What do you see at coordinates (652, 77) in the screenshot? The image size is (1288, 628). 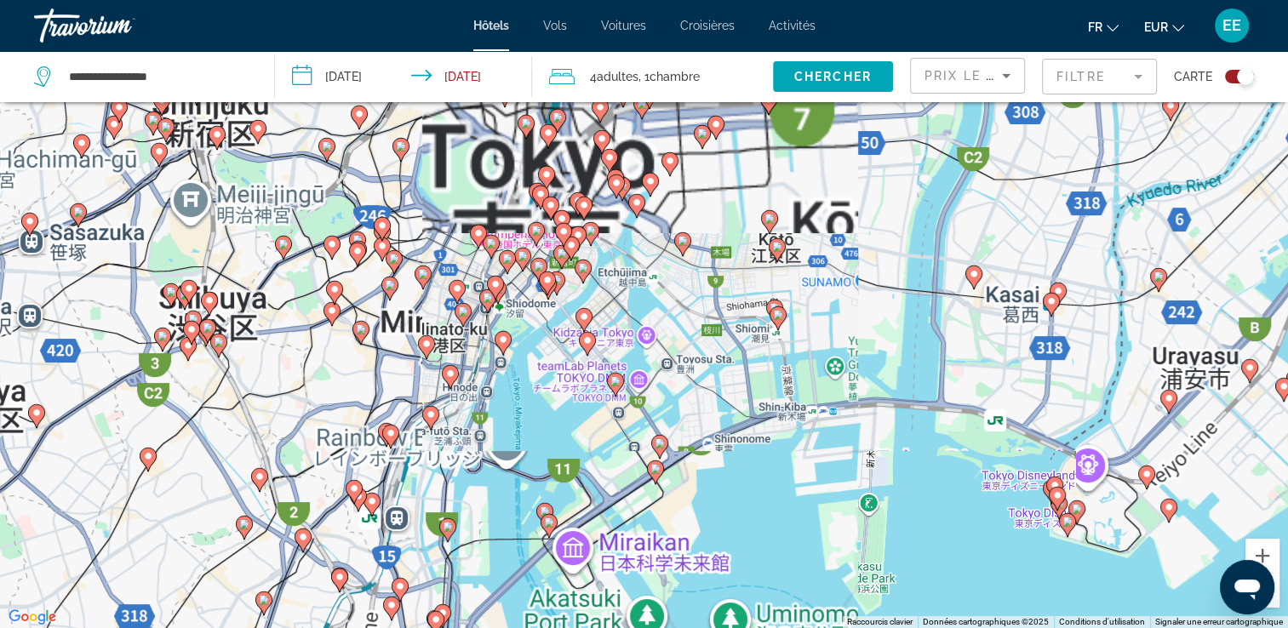 I see `button: Travelers: 4 adults, 0 children` at bounding box center [652, 77].